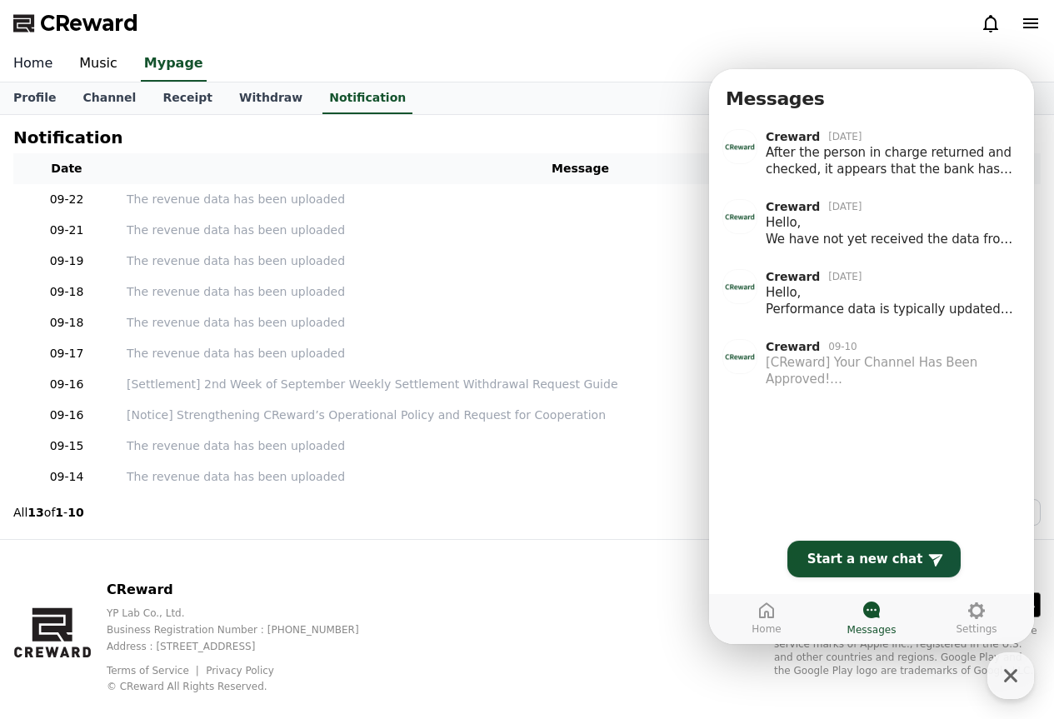 The width and height of the screenshot is (1054, 719). I want to click on a: Messages, so click(162, 549).